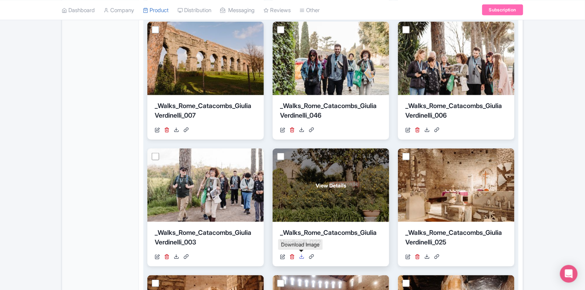 The width and height of the screenshot is (585, 290). Describe the element at coordinates (331, 185) in the screenshot. I see `a: View Details` at that location.